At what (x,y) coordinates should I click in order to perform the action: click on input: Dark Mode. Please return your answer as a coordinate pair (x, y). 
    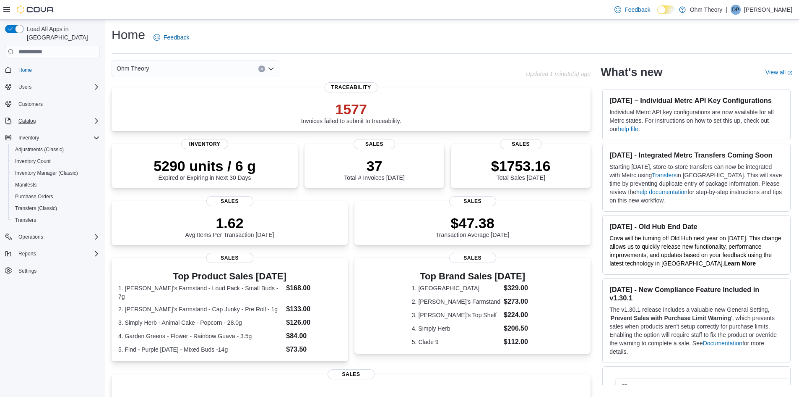
    Looking at the image, I should click on (666, 10).